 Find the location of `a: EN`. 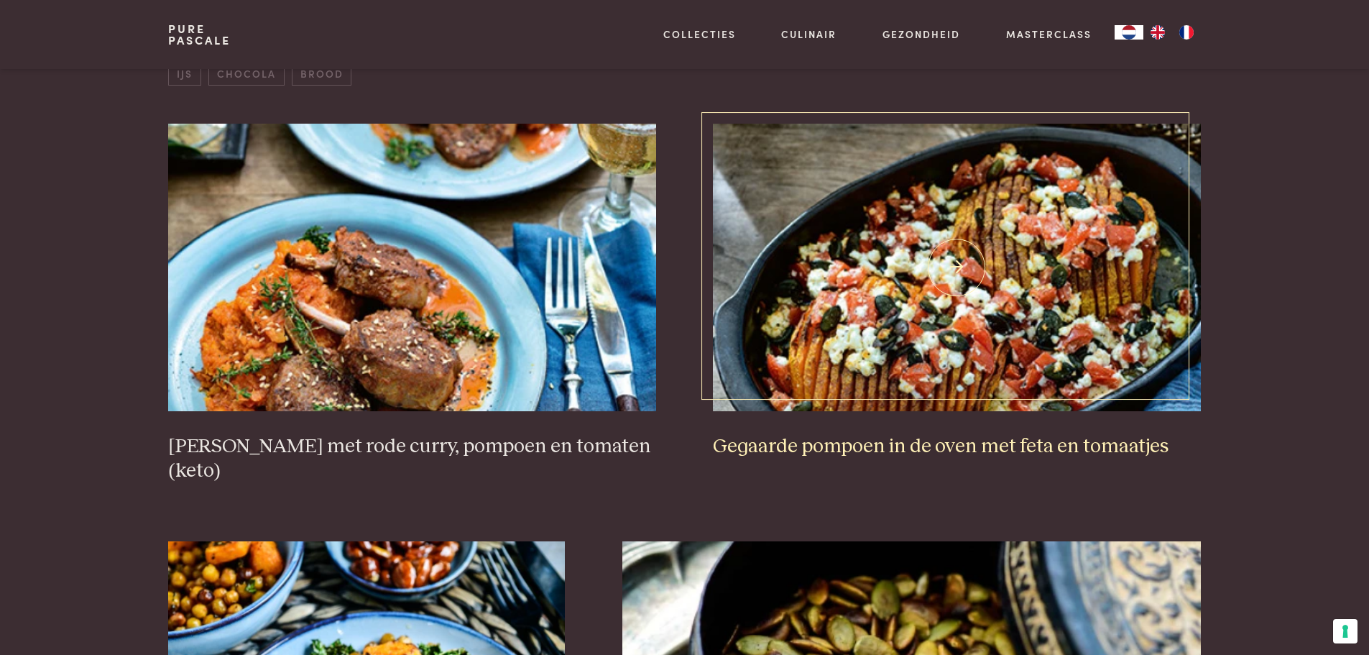

a: EN is located at coordinates (1158, 32).